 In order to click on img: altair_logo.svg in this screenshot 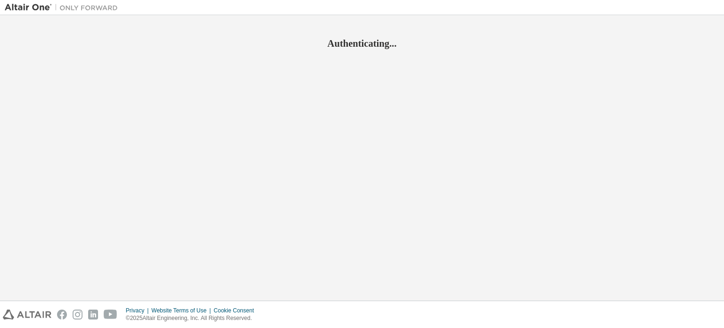, I will do `click(27, 314)`.